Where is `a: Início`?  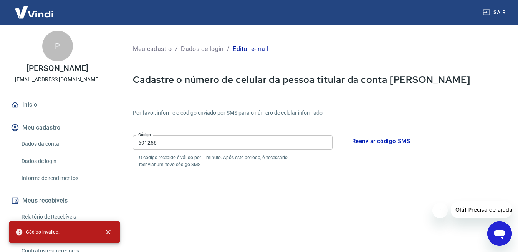 a: Início is located at coordinates (57, 105).